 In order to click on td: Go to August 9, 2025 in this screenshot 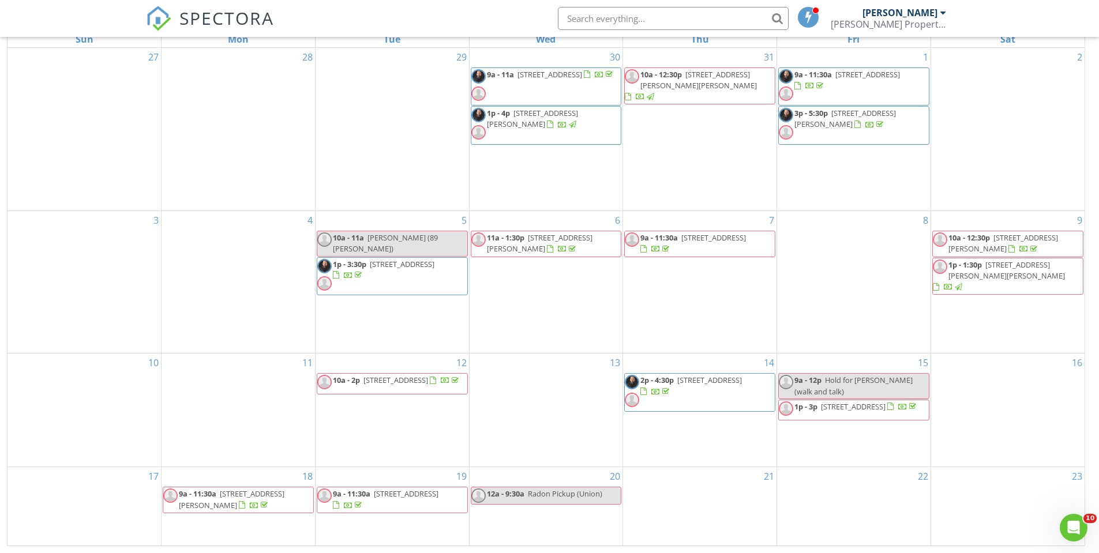, I will do `click(1007, 282)`.